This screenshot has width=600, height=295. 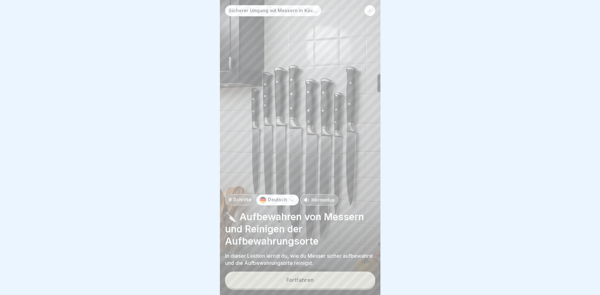 I want to click on img: de.svg, so click(x=263, y=200).